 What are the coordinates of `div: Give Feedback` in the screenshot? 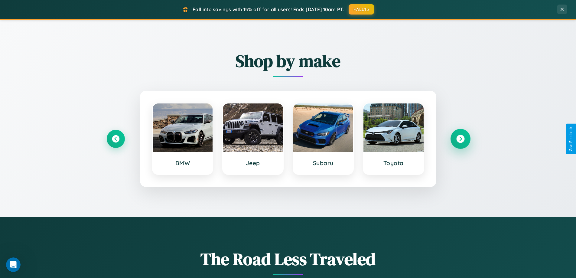 It's located at (571, 139).